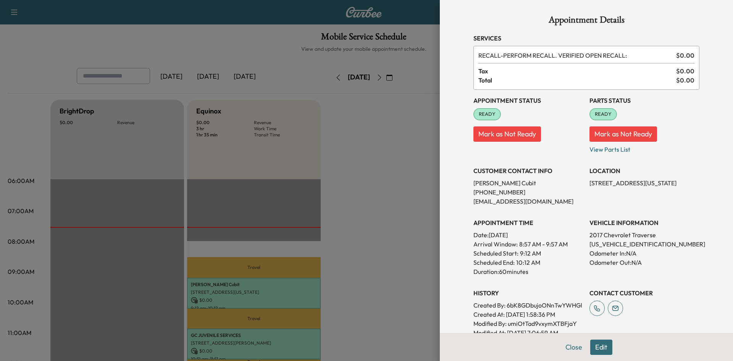 The height and width of the screenshot is (361, 733). Describe the element at coordinates (602, 347) in the screenshot. I see `button: Edit` at that location.